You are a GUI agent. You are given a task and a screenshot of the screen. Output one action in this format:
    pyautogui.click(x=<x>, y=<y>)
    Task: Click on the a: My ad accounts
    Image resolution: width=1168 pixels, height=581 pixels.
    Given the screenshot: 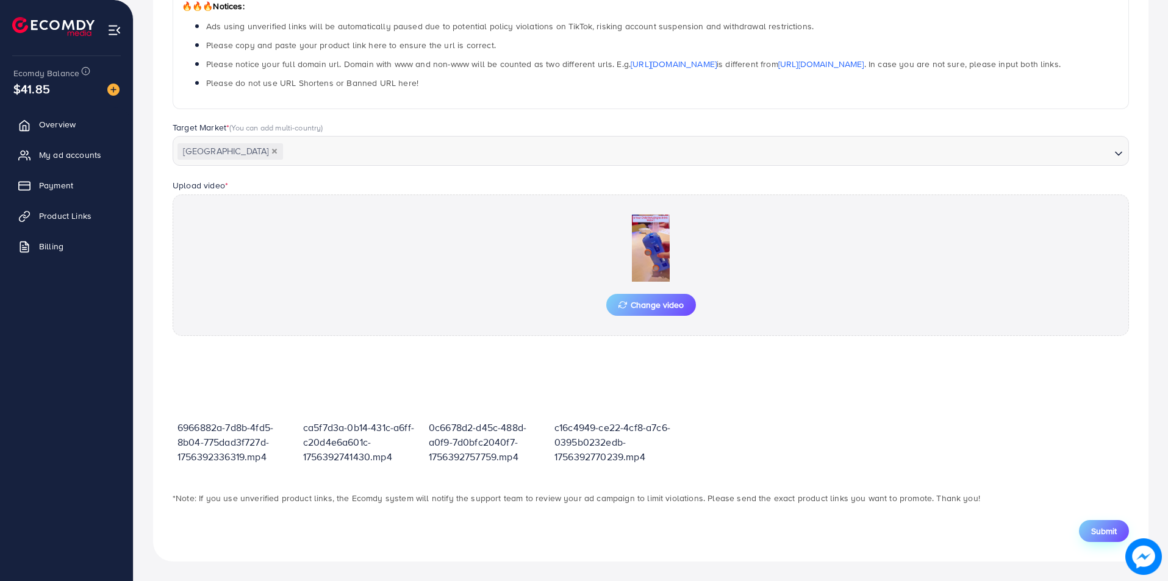 What is the action you would take?
    pyautogui.click(x=66, y=155)
    